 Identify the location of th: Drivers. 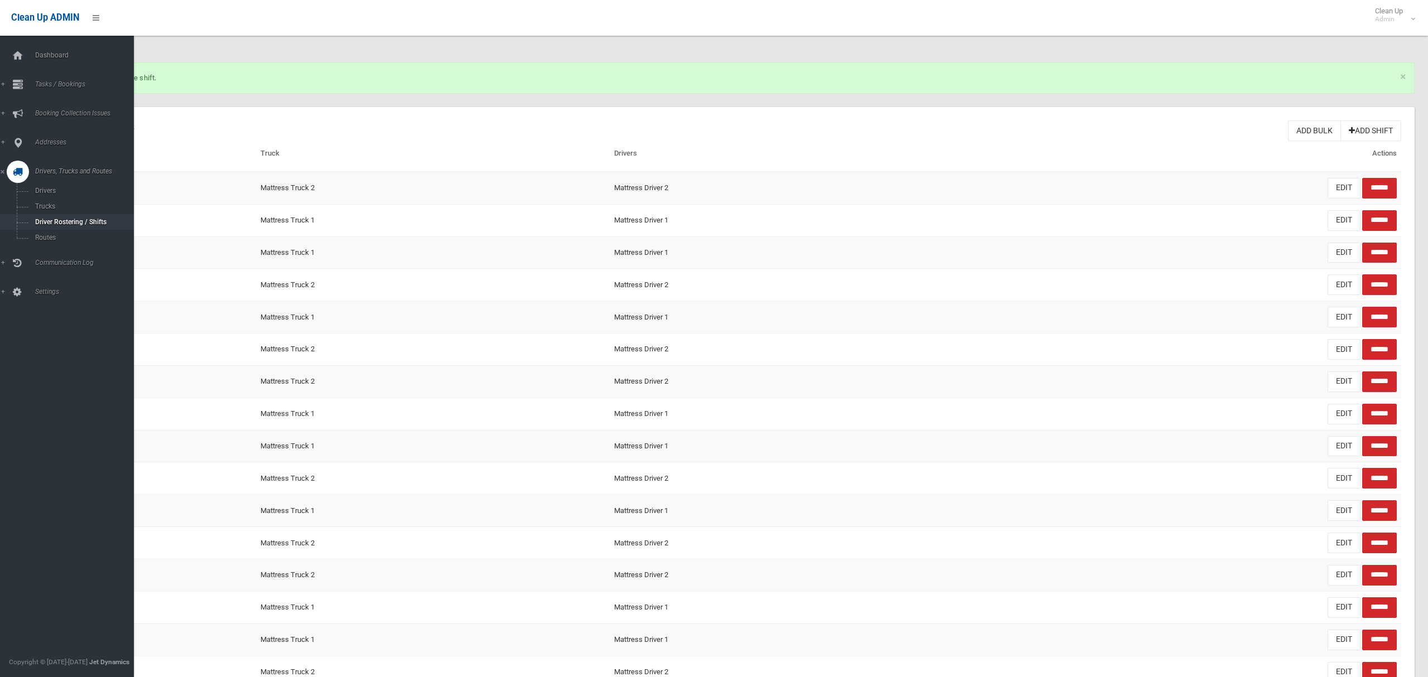
(787, 156).